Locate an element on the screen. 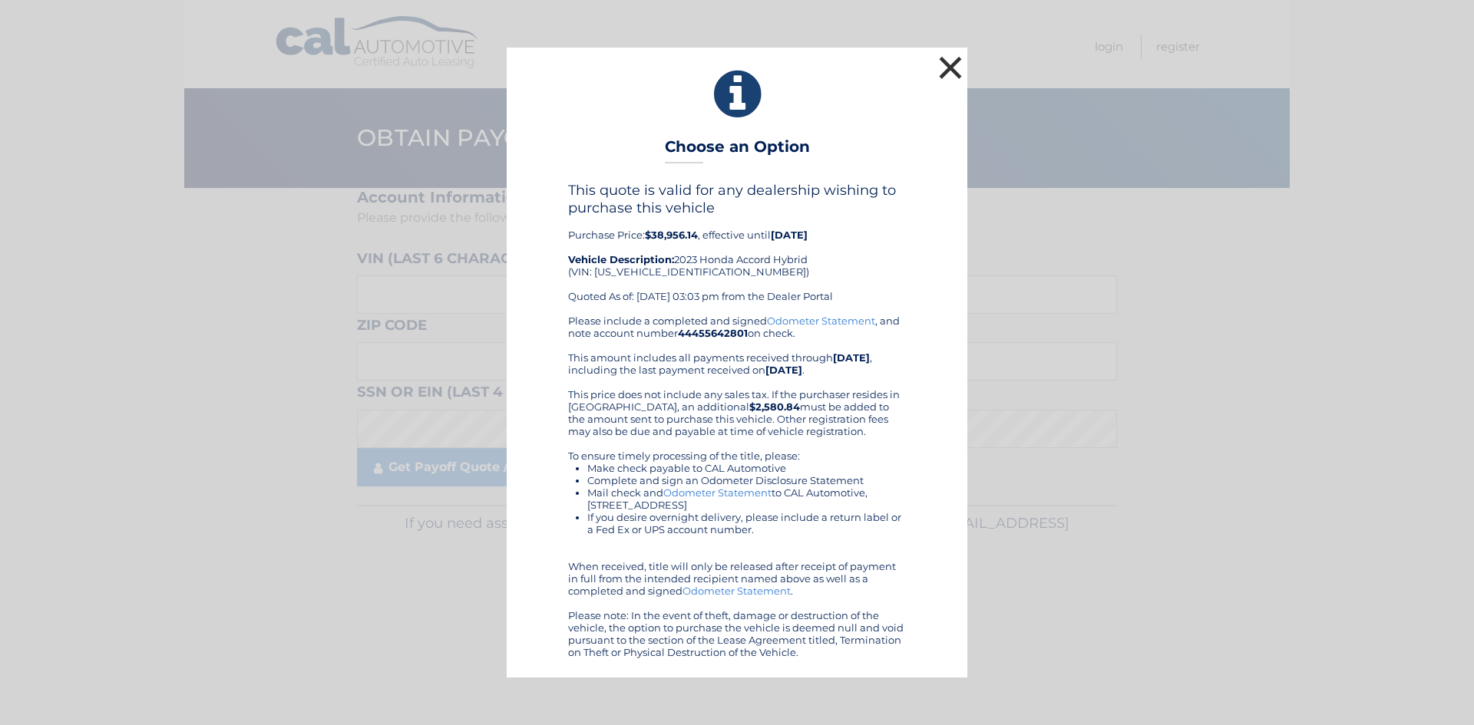 The image size is (1474, 725). li: If you desire overnight delivery, please include a return label or a Fed Ex or UPS account number. is located at coordinates (746, 524).